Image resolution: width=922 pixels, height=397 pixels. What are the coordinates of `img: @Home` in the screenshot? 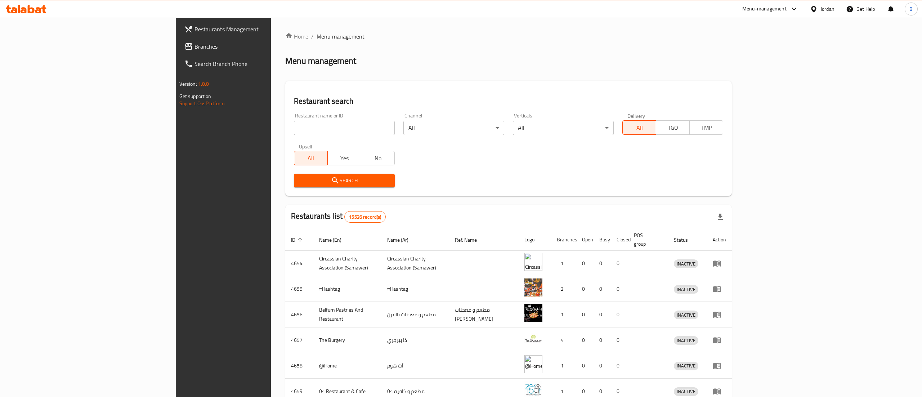 It's located at (534, 364).